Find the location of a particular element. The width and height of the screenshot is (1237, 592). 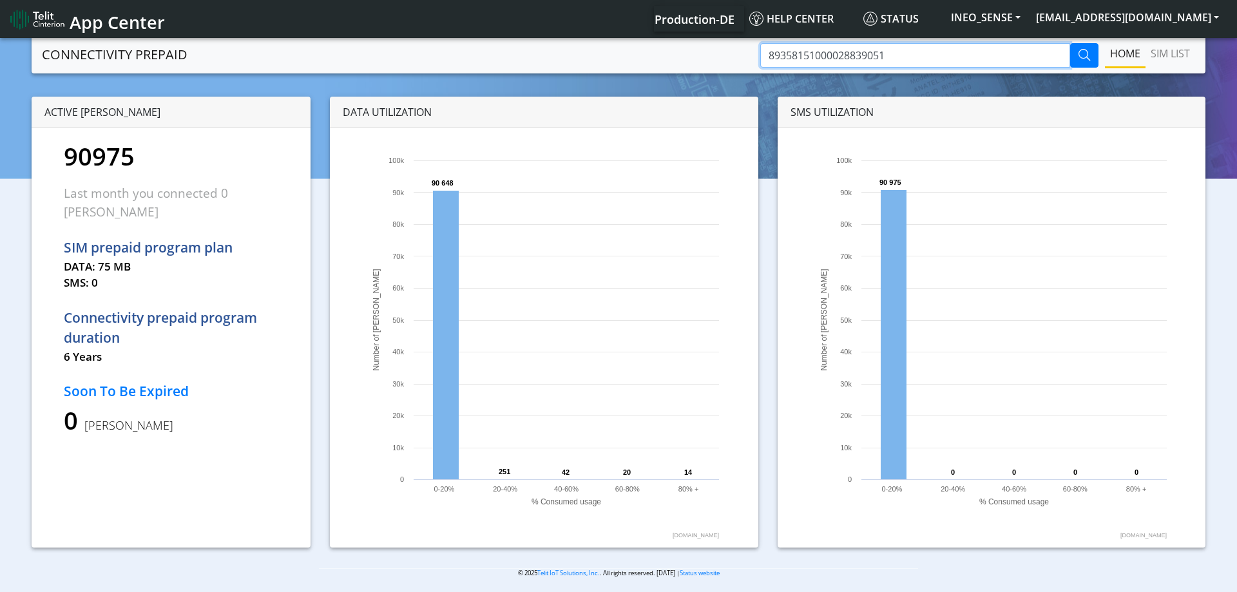

a: Telit IoT Solutions, Inc. is located at coordinates (568, 573).